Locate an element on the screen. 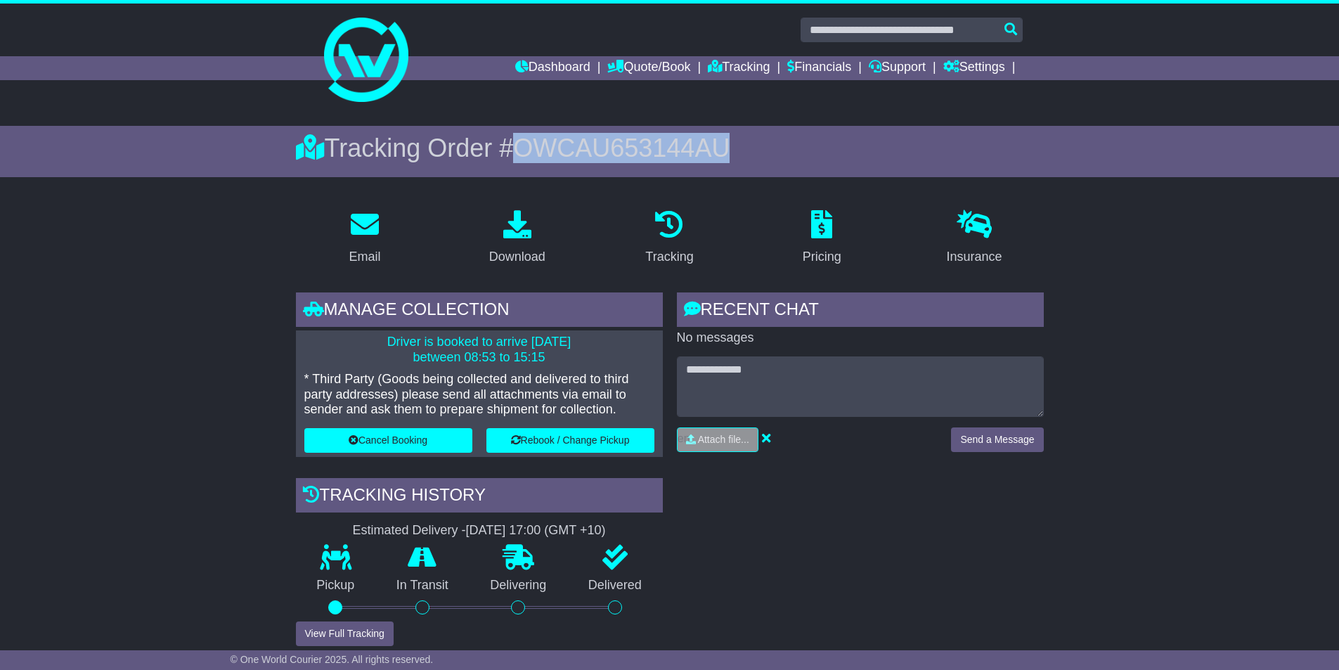 This screenshot has width=1339, height=670. p: Pickup is located at coordinates (336, 585).